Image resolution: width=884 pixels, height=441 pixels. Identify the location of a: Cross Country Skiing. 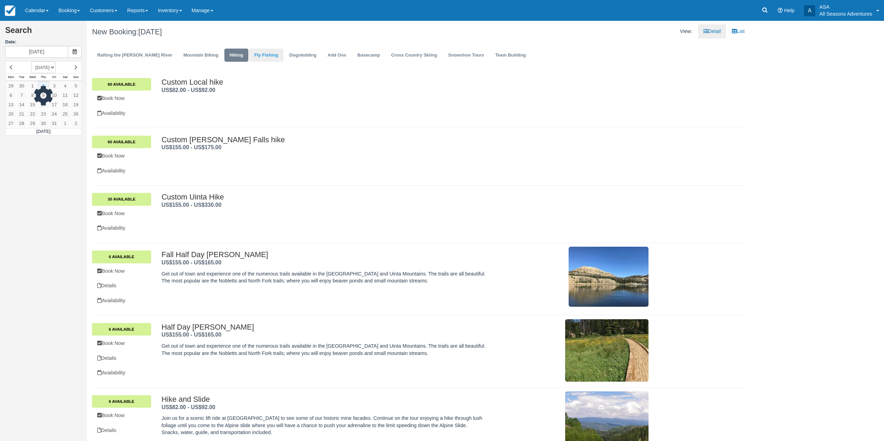
(414, 55).